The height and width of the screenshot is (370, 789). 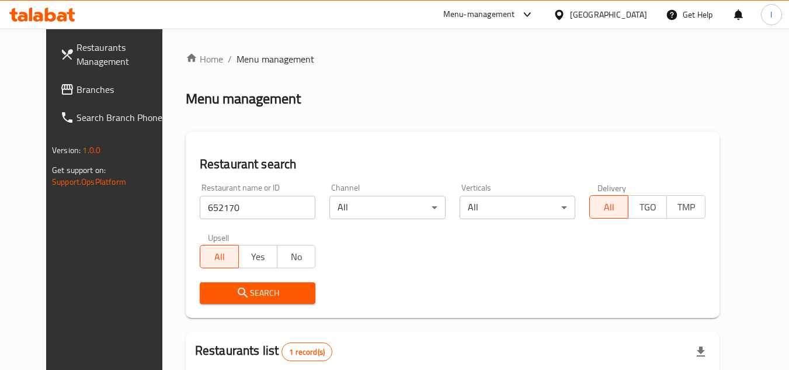 What do you see at coordinates (123, 89) in the screenshot?
I see `span: Branches` at bounding box center [123, 89].